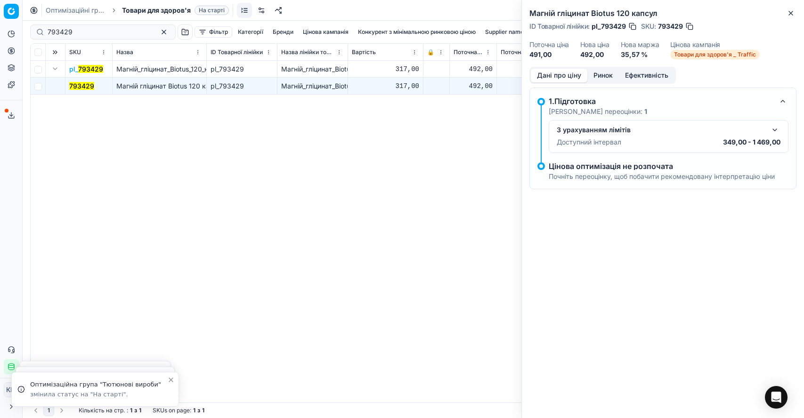  I want to click on span: КM, so click(11, 390).